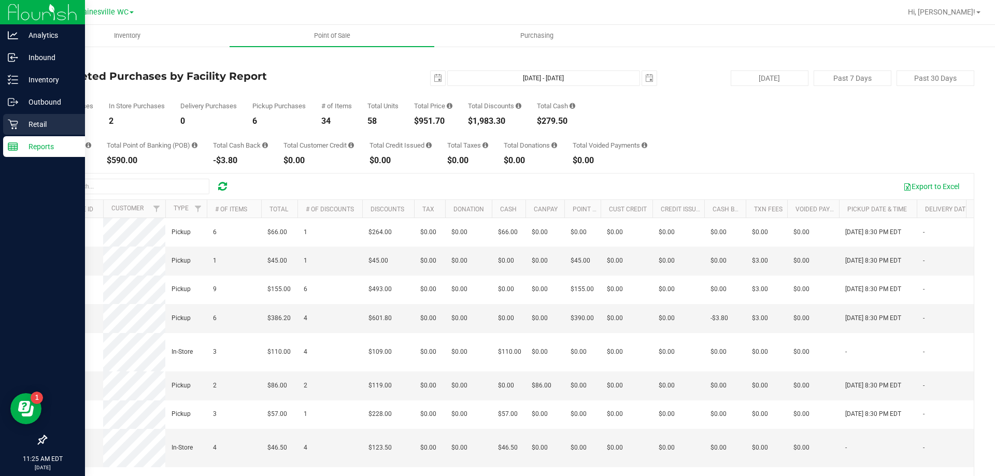 The width and height of the screenshot is (995, 476). Describe the element at coordinates (380, 318) in the screenshot. I see `span: $601.80` at that location.